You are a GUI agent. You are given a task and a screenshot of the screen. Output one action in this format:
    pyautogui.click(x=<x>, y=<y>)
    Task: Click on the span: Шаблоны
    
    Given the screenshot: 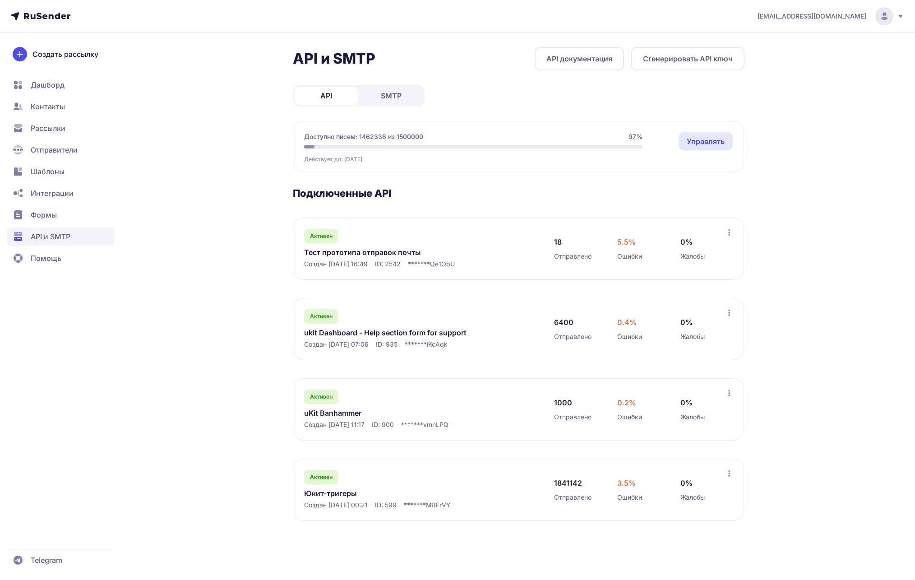 What is the action you would take?
    pyautogui.click(x=47, y=171)
    